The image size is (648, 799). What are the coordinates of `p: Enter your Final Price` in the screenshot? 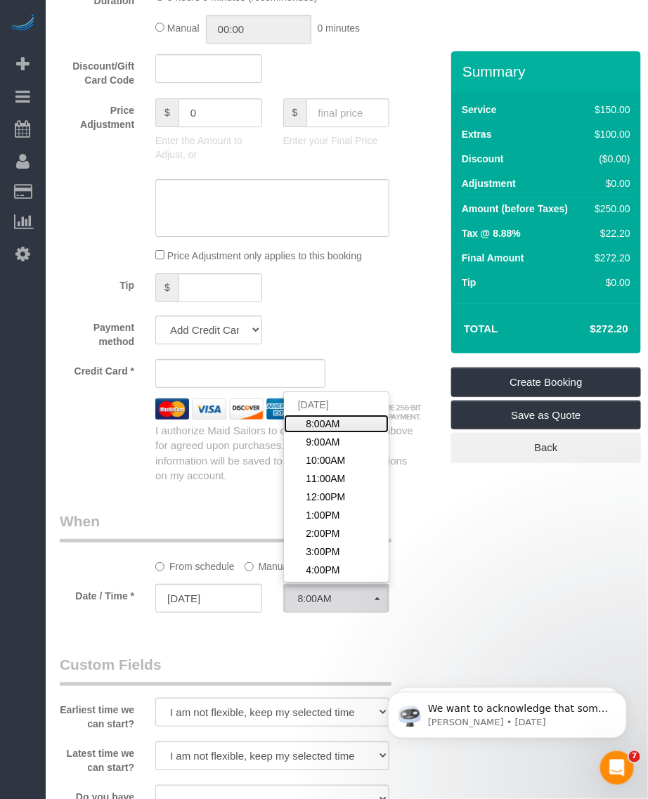 It's located at (337, 141).